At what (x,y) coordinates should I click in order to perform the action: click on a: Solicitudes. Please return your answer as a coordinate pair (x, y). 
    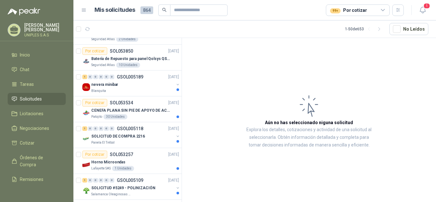
    Looking at the image, I should click on (37, 99).